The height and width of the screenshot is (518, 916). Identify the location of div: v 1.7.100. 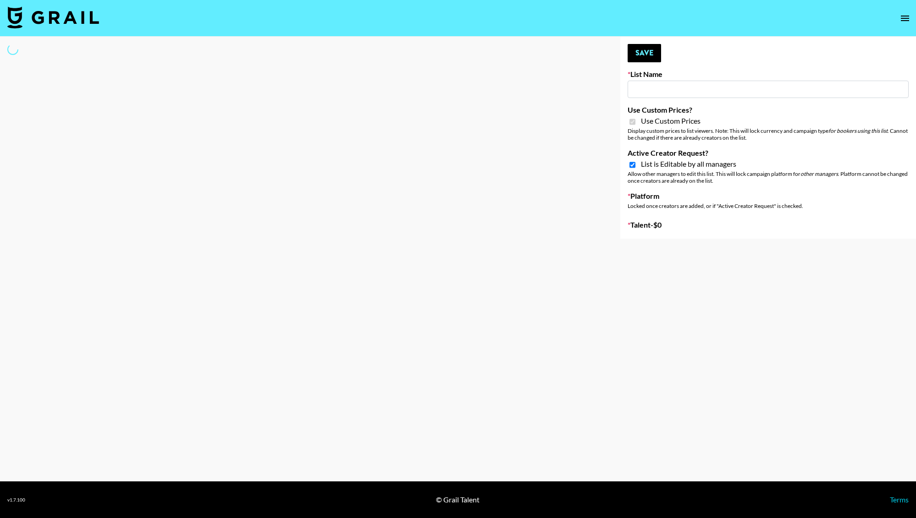
(16, 500).